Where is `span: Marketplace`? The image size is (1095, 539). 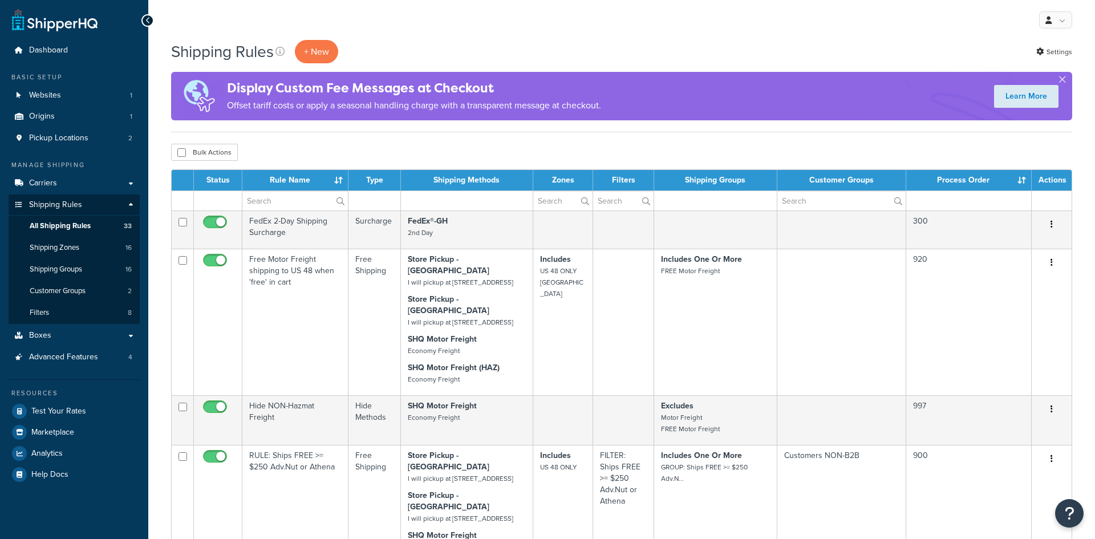
span: Marketplace is located at coordinates (52, 432).